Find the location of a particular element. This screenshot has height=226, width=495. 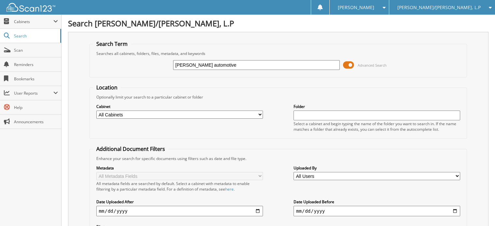

span: Announcements is located at coordinates (36, 122).